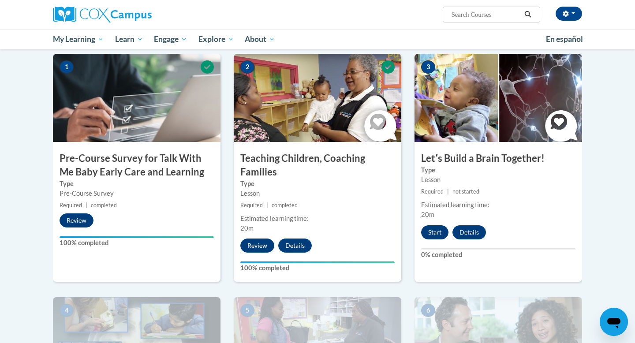 The width and height of the screenshot is (635, 343). I want to click on button: Search, so click(528, 15).